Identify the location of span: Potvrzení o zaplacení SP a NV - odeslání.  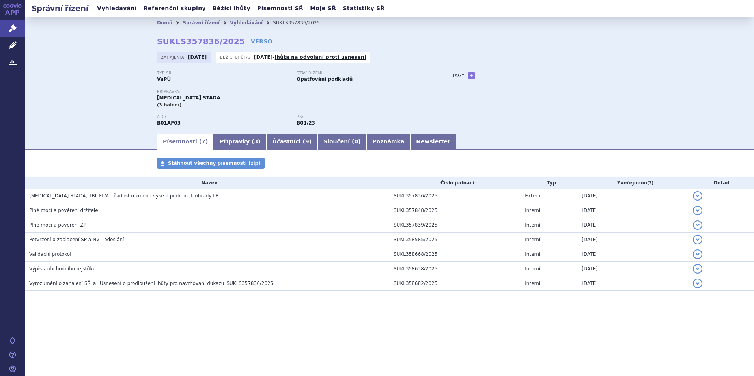
(77, 240).